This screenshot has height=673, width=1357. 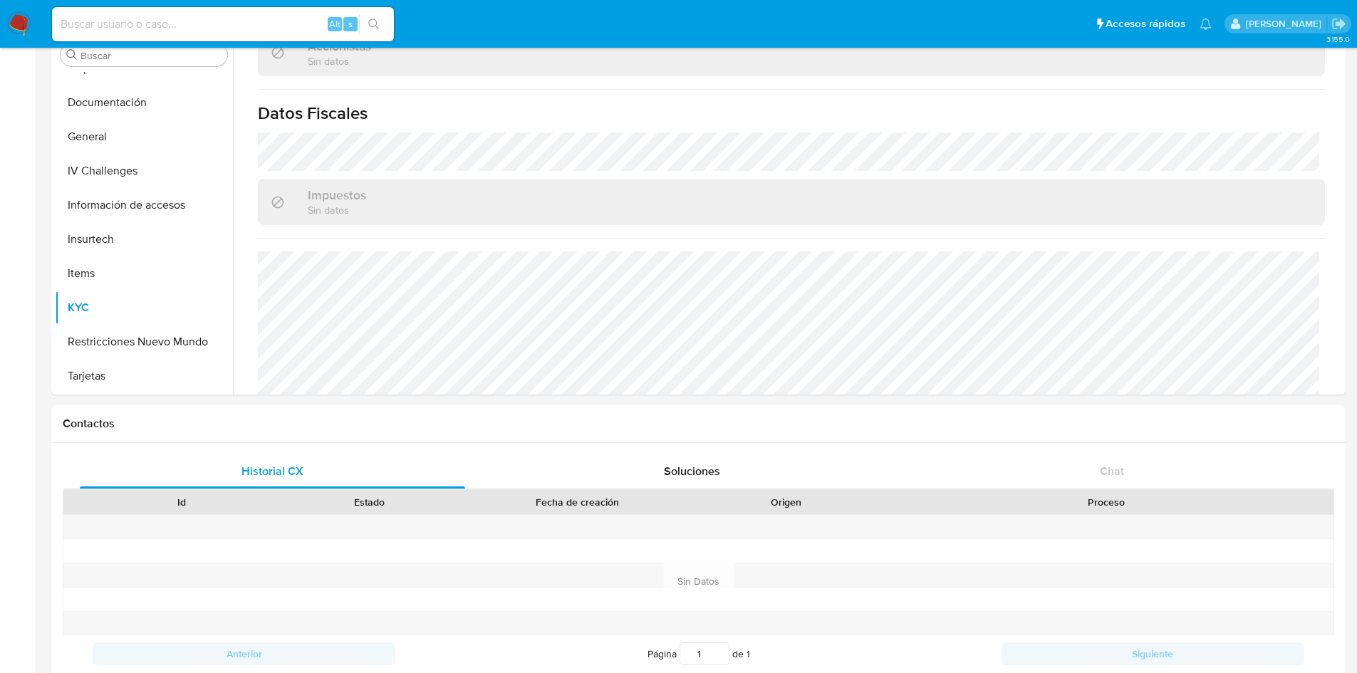 What do you see at coordinates (1205, 23) in the screenshot?
I see `a: Notificaciones` at bounding box center [1205, 23].